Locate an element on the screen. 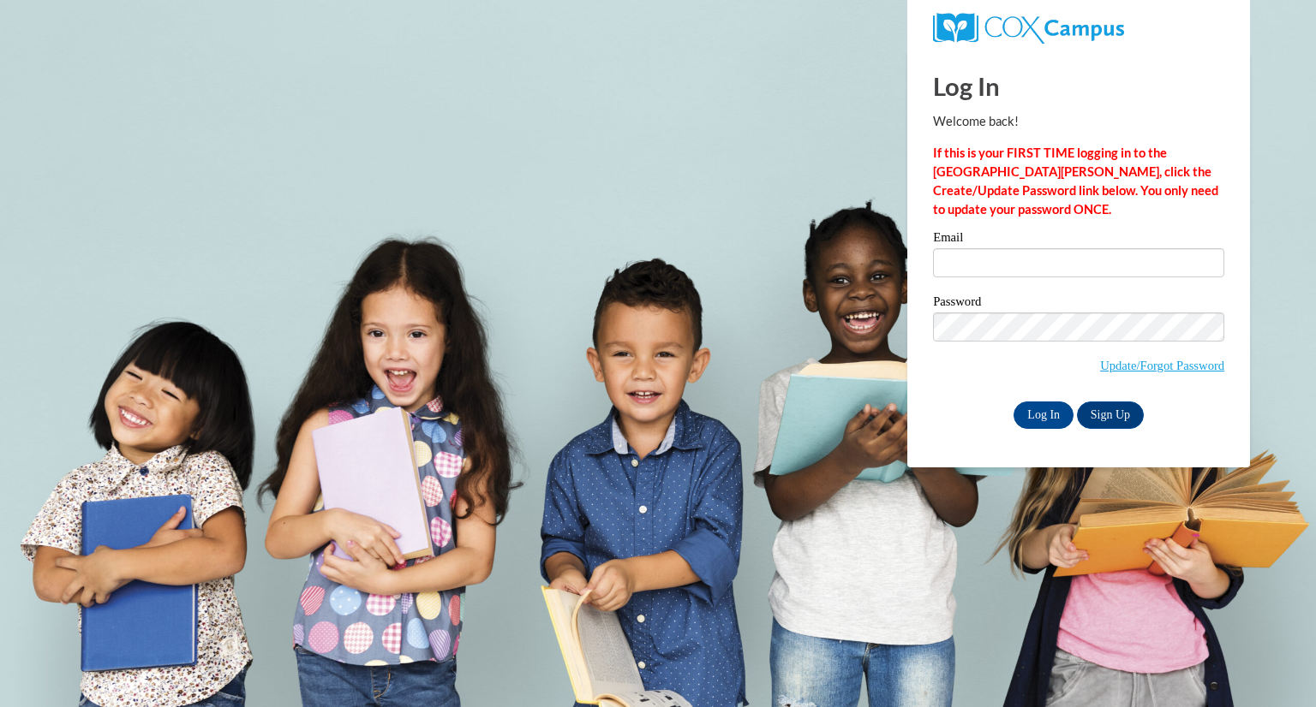 The image size is (1316, 707). a: COX Campus is located at coordinates (1028, 27).